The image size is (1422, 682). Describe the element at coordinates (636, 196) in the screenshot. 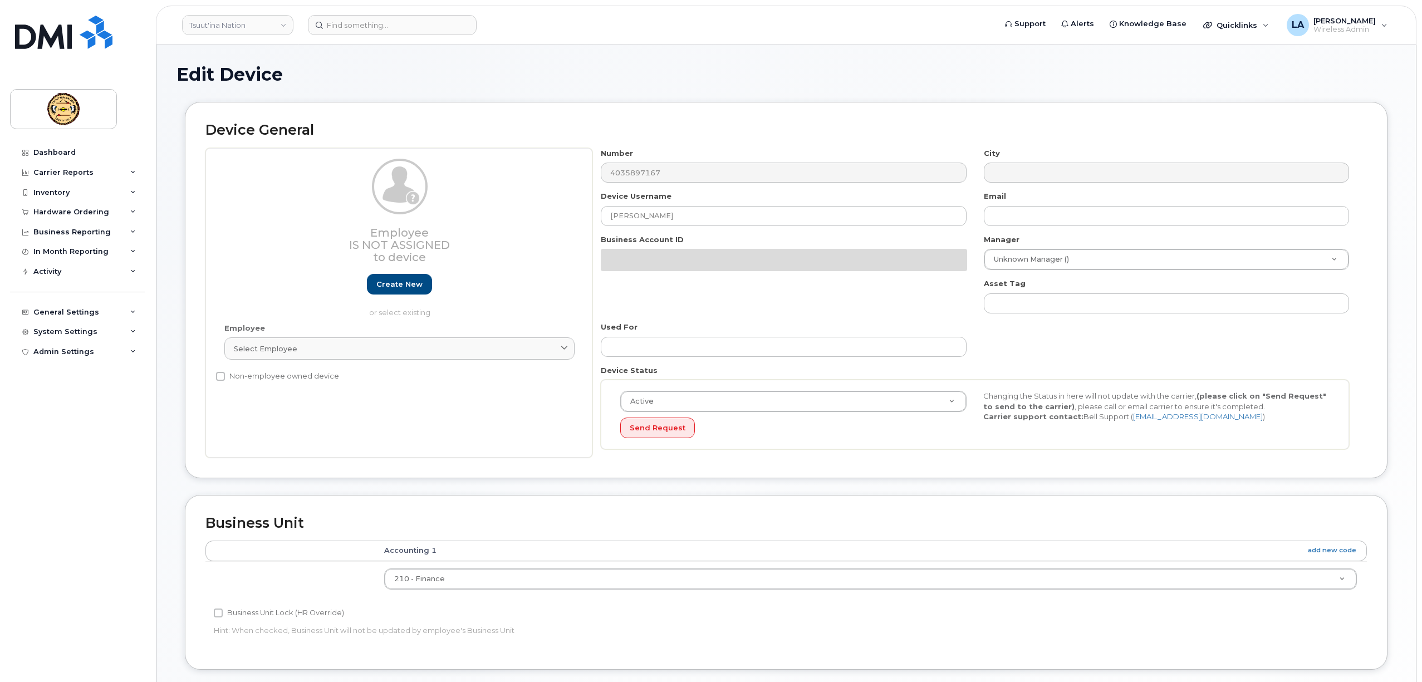

I see `label: Device Username` at that location.